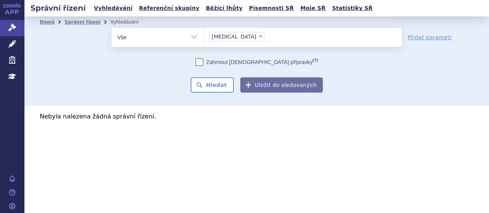 The width and height of the screenshot is (489, 213). What do you see at coordinates (430, 37) in the screenshot?
I see `a: Přidat parametr` at bounding box center [430, 37].